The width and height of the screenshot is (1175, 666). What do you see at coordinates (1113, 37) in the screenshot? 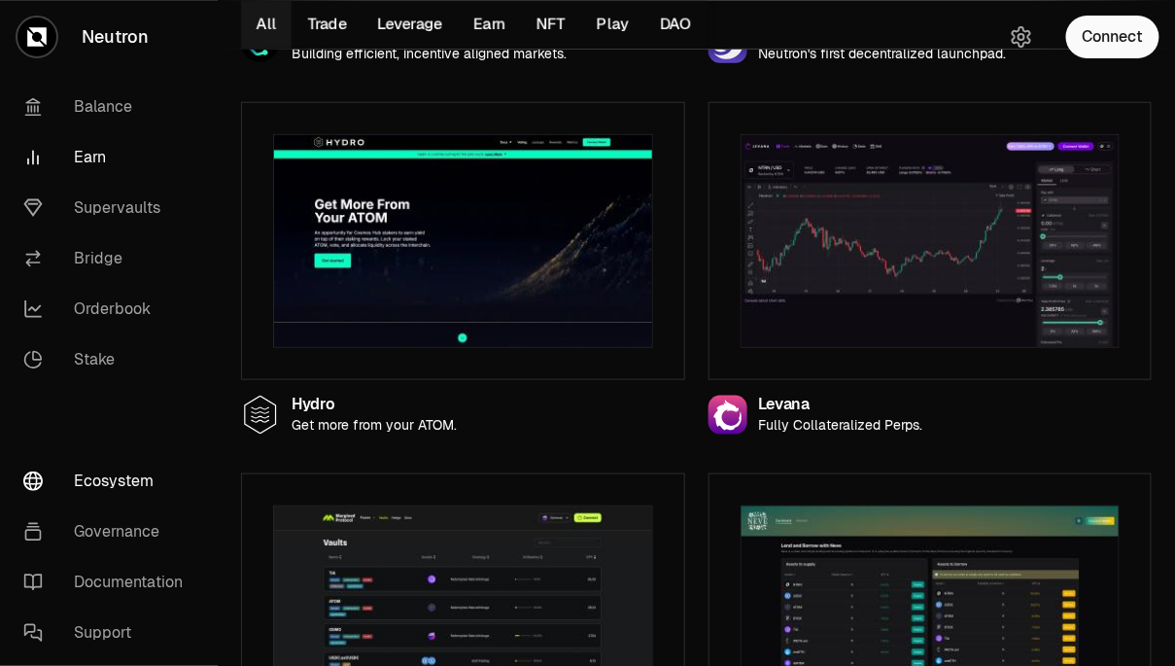
I see `button: Connect` at bounding box center [1113, 37].